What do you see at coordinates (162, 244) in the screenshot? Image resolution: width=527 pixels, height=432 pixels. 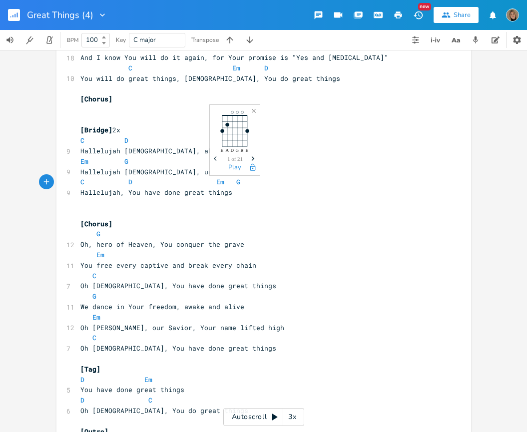 I see `span: Oh, hero of Heaven, You conquer the grave` at bounding box center [162, 244].